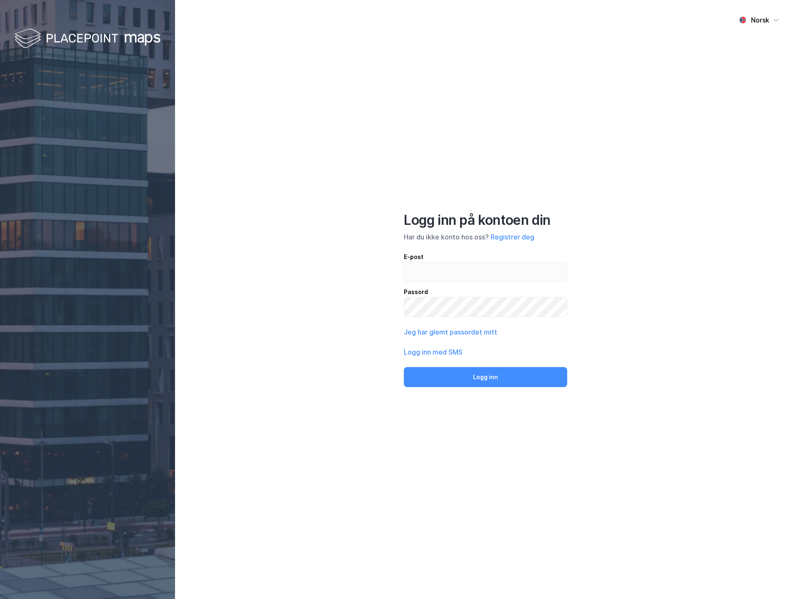  What do you see at coordinates (486, 237) in the screenshot?
I see `div: Har du ikke konto hos oss?` at bounding box center [486, 237].